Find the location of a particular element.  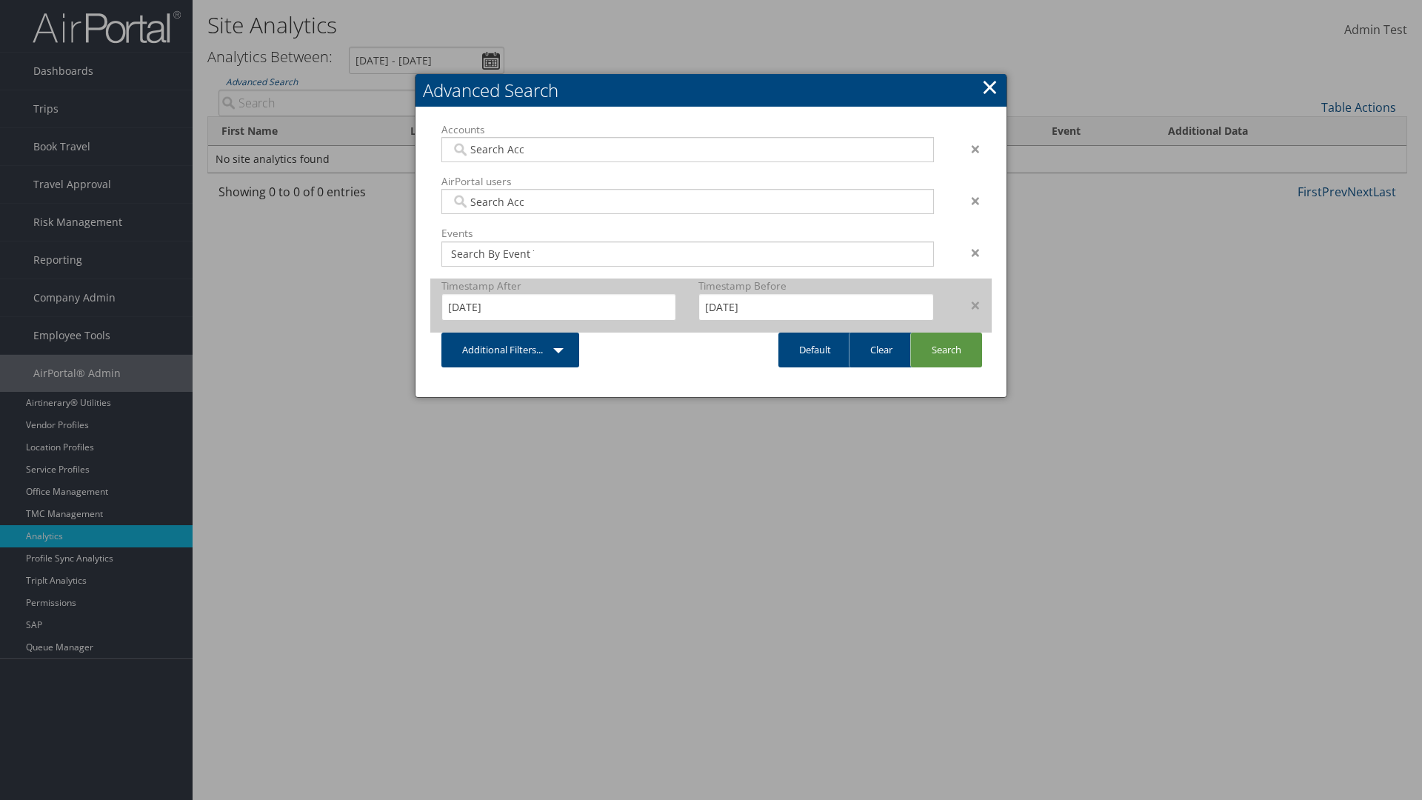

a: Search is located at coordinates (946, 350).